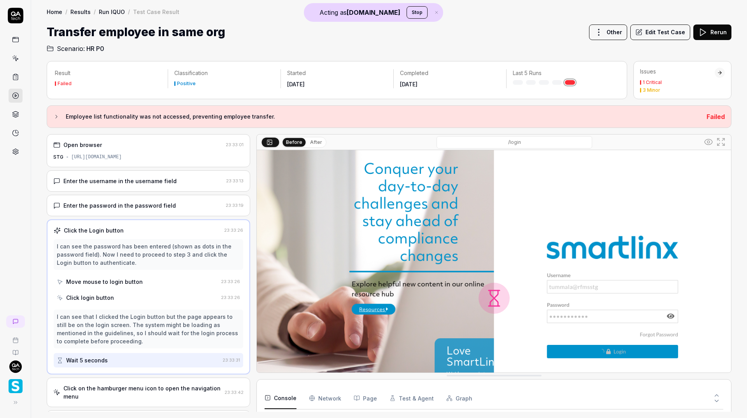  I want to click on button: Other, so click(608, 32).